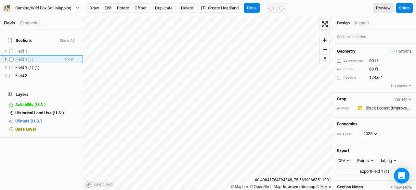 Image resolution: width=416 pixels, height=190 pixels. Describe the element at coordinates (239, 187) in the screenshot. I see `a: Mapbox` at that location.